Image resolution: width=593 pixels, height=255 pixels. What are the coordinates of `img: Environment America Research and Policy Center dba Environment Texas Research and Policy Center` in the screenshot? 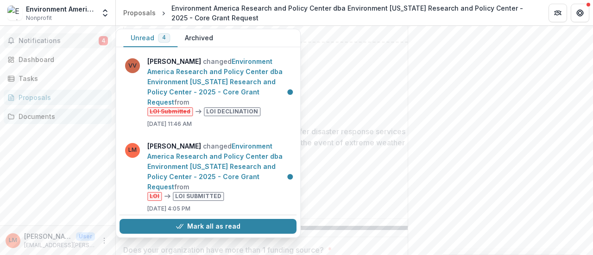 It's located at (15, 13).